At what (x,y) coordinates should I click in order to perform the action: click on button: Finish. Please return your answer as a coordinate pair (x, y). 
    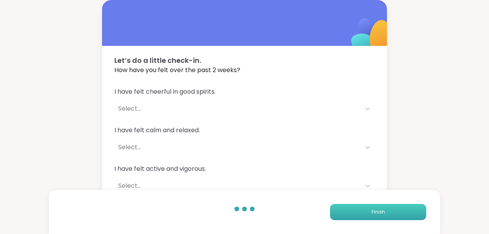
    Looking at the image, I should click on (378, 212).